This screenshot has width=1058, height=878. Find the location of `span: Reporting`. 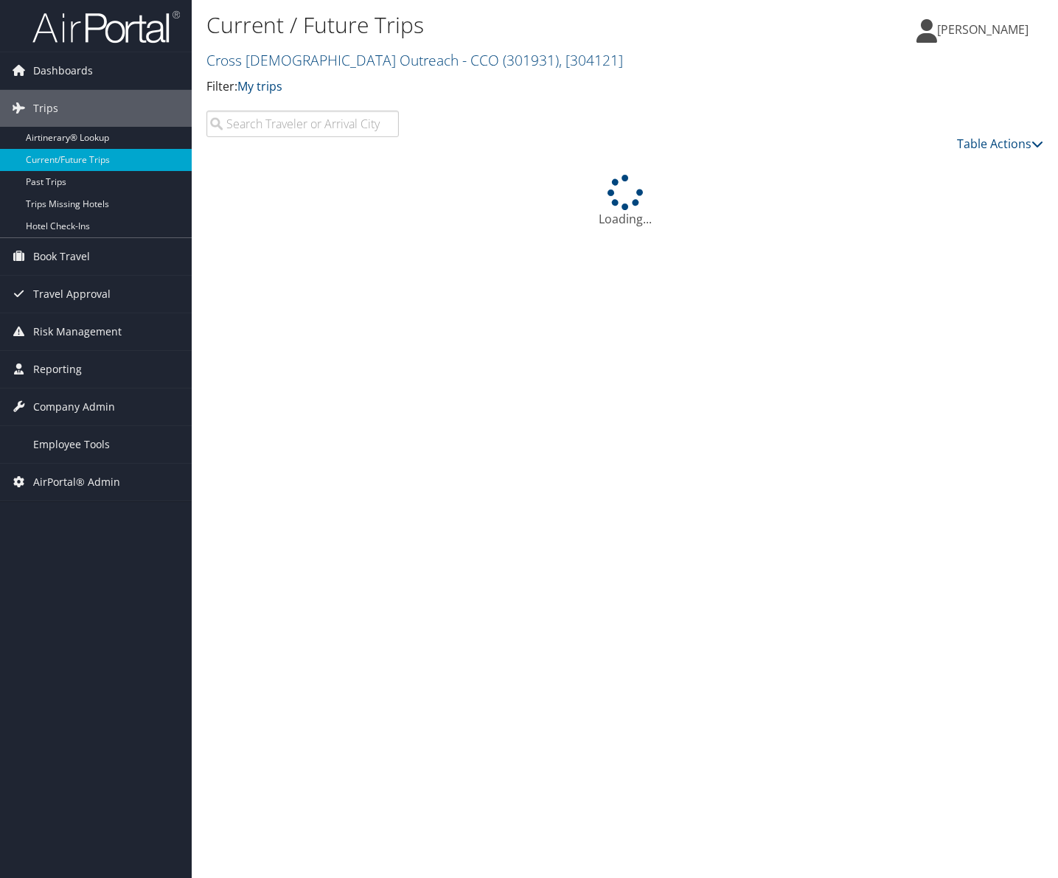

span: Reporting is located at coordinates (58, 369).